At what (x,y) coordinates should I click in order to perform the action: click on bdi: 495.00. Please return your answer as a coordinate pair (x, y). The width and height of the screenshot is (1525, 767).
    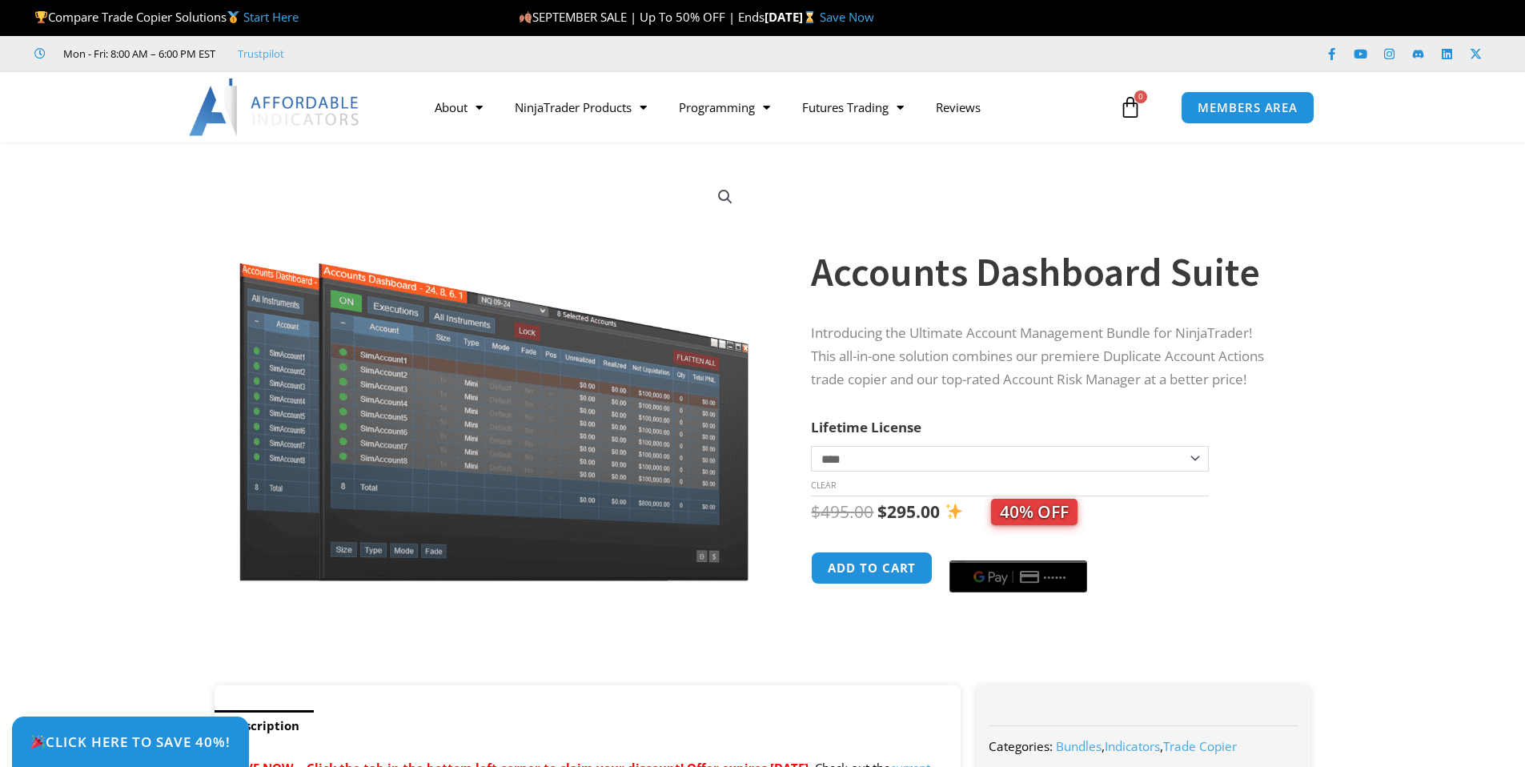
    Looking at the image, I should click on (842, 512).